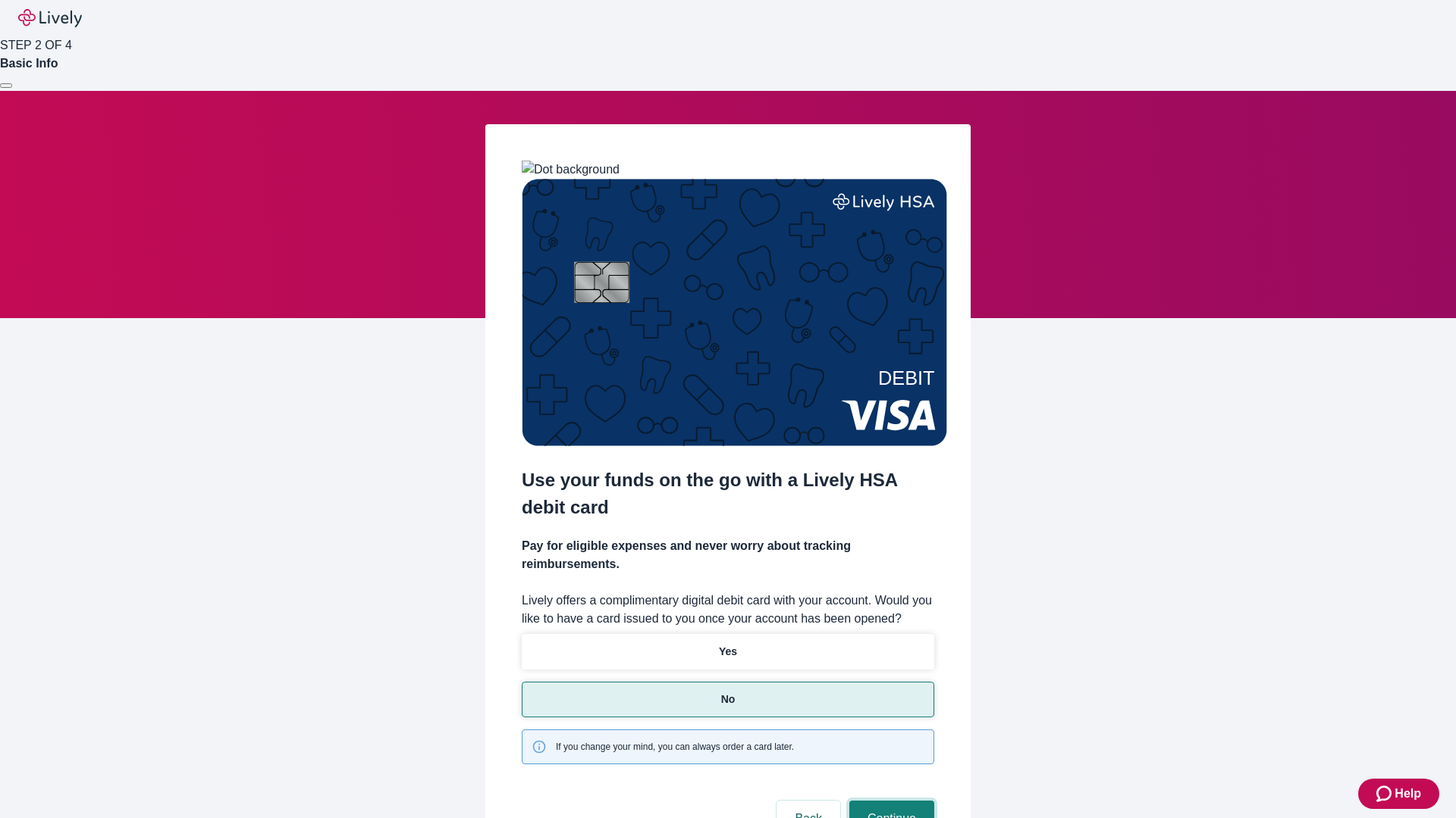  What do you see at coordinates (734, 312) in the screenshot?
I see `img: Debit card` at bounding box center [734, 312].